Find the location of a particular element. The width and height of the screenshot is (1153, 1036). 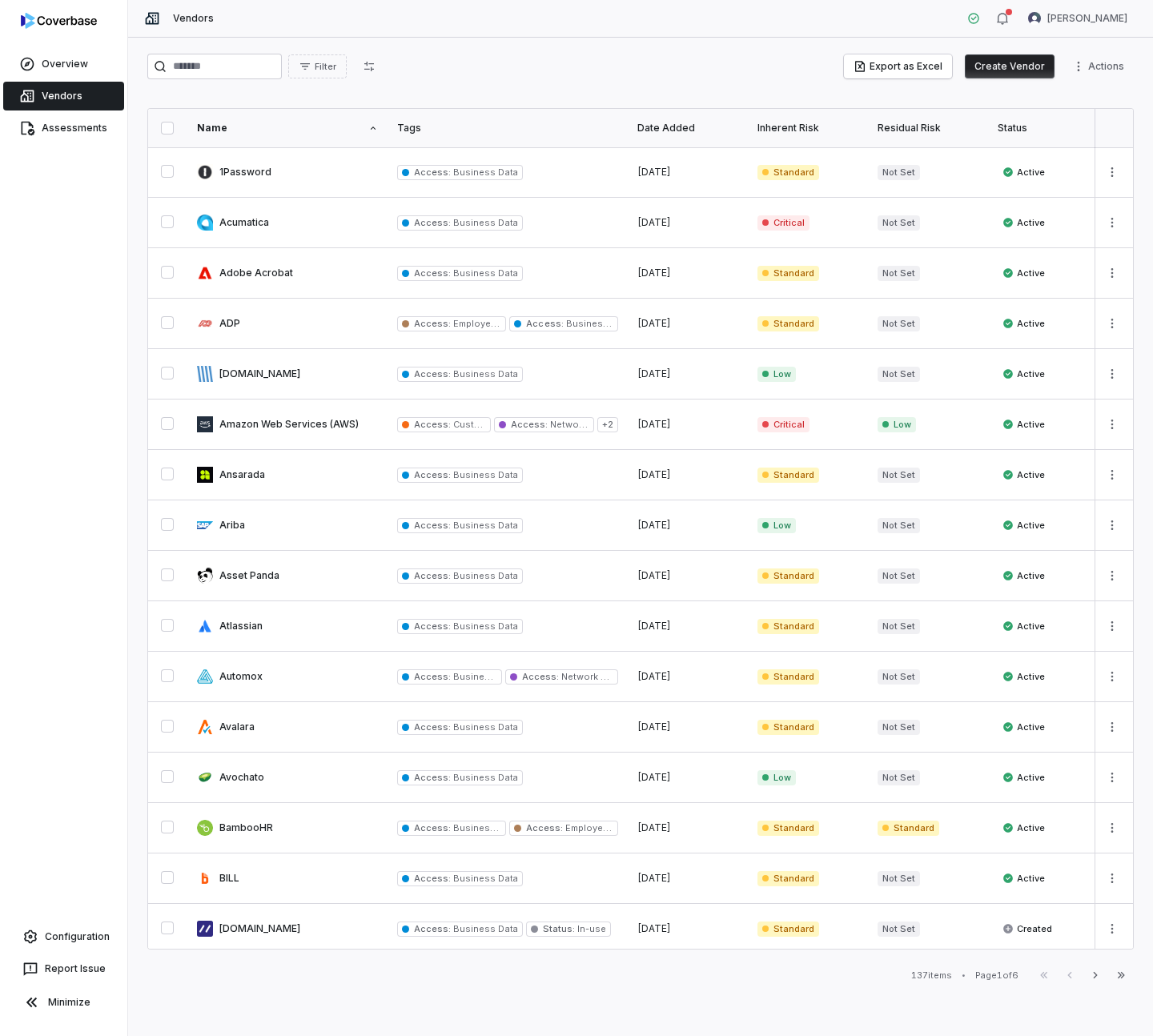

button: Create Vendor is located at coordinates (1010, 66).